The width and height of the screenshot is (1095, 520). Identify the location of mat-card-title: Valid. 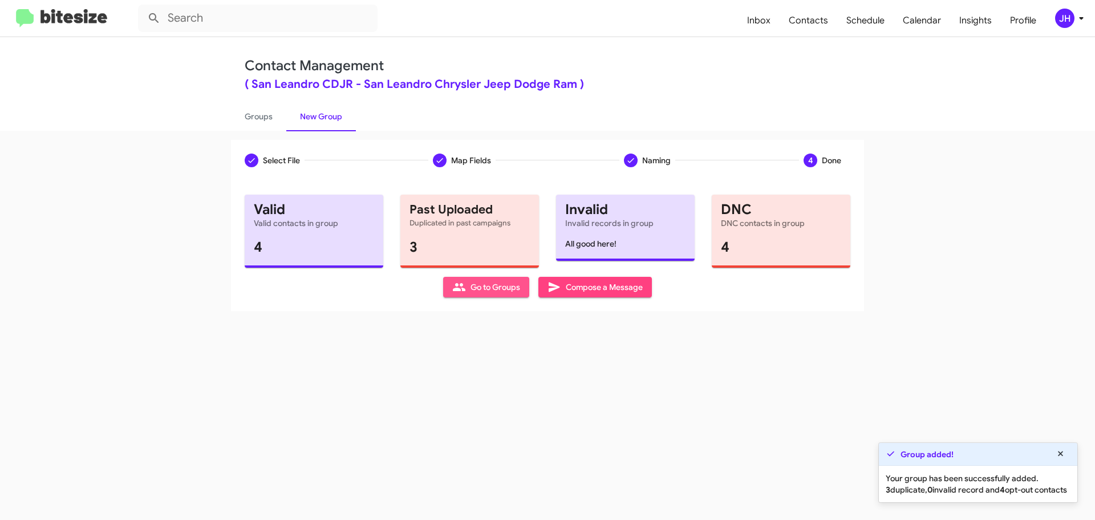
(314, 209).